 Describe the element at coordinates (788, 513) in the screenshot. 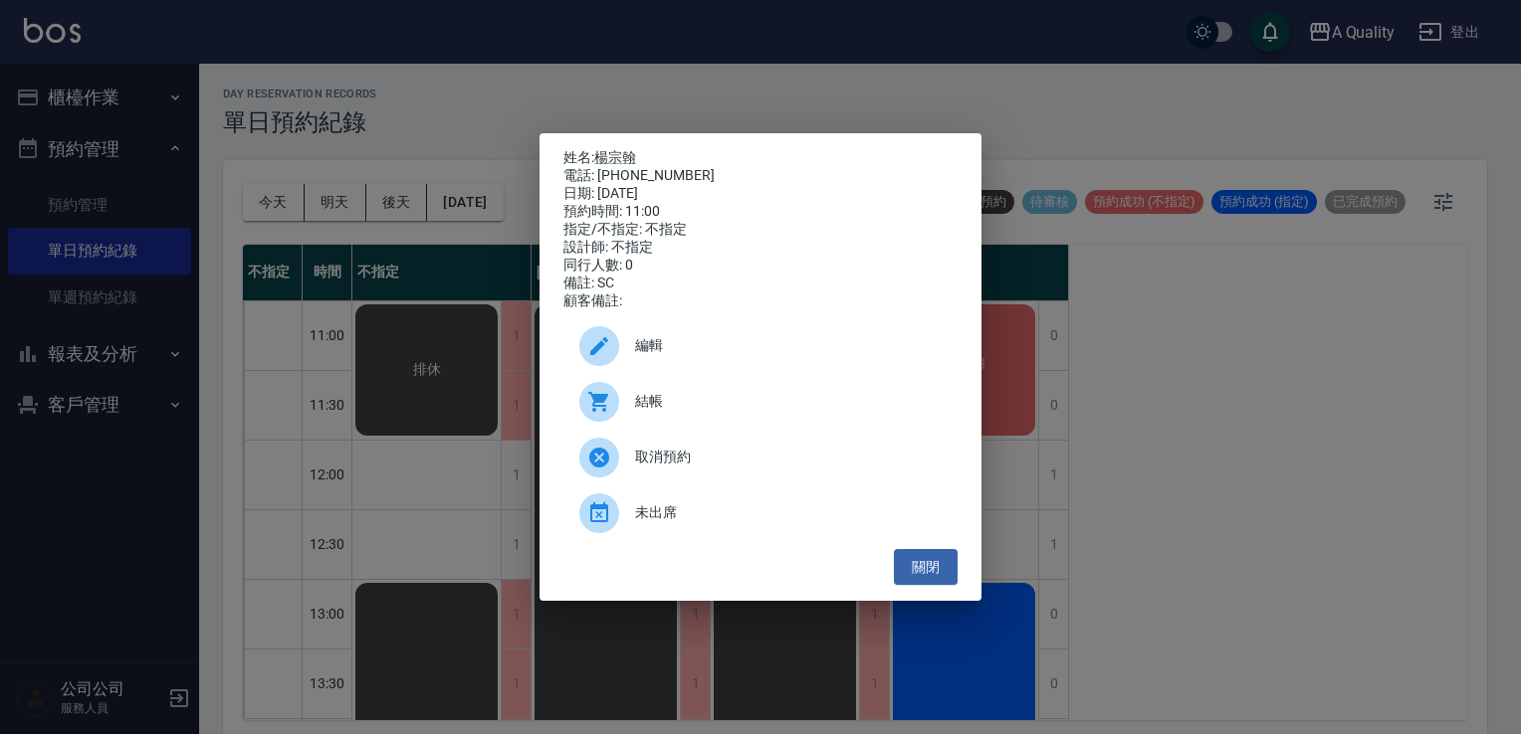

I see `span: 未出席` at that location.